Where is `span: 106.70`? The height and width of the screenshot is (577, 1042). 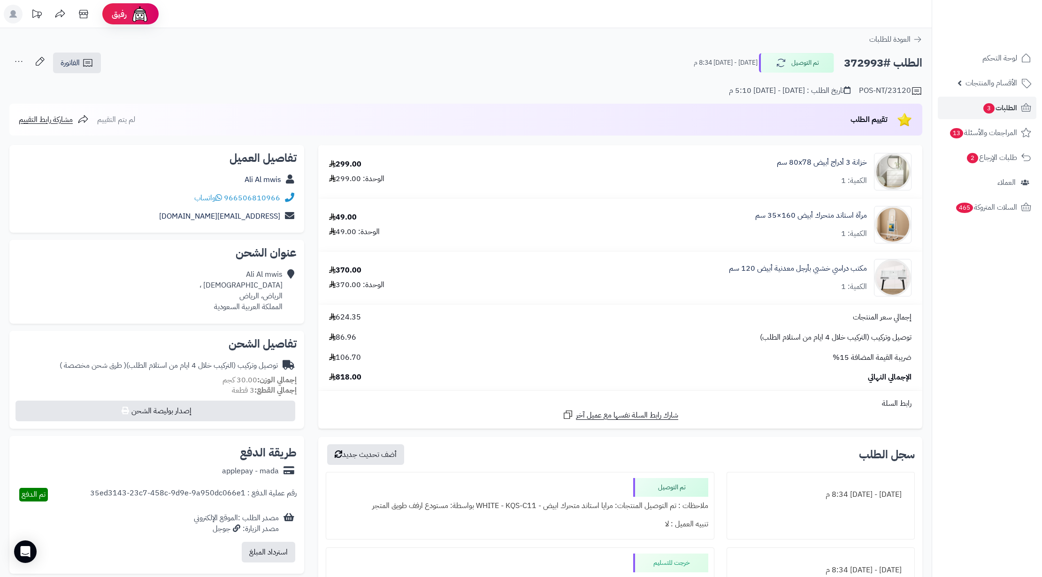 span: 106.70 is located at coordinates (345, 358).